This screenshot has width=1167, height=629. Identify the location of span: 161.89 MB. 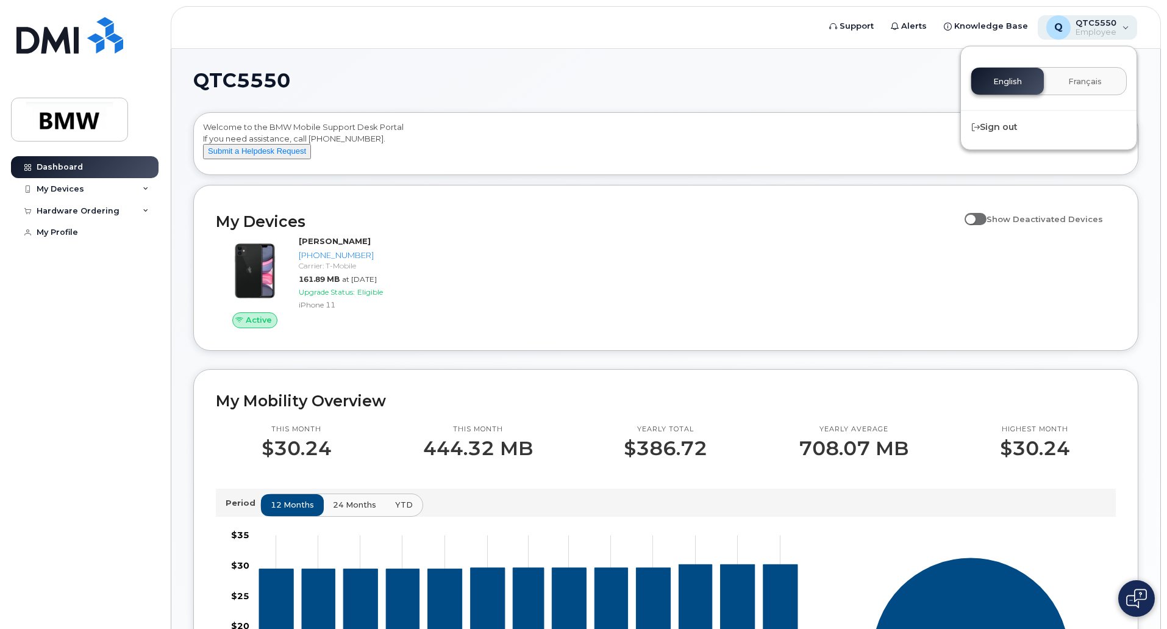
(319, 279).